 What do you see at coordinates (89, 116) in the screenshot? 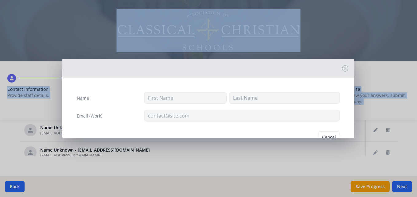
I see `label: Email (Work)` at bounding box center [89, 116].